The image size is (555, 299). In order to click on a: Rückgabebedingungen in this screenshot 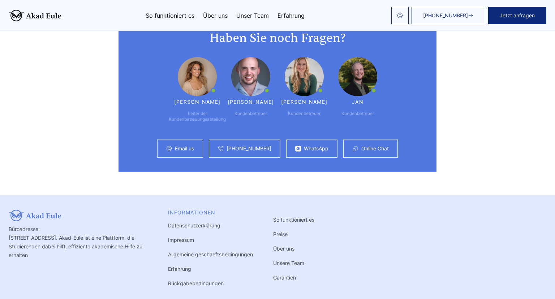, I will do `click(196, 283)`.